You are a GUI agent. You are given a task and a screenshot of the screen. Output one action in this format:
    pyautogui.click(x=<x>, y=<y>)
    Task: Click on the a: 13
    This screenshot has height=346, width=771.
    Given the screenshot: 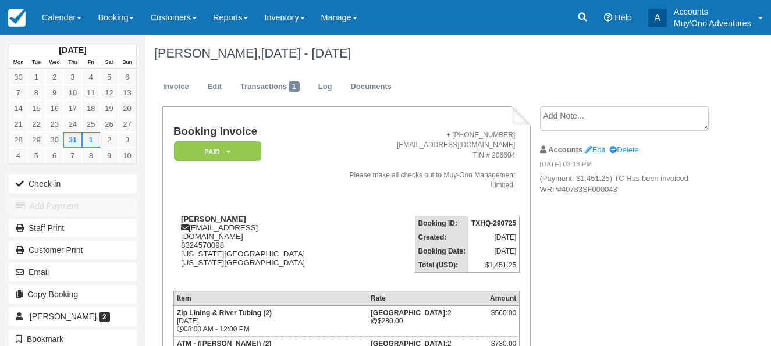 What is the action you would take?
    pyautogui.click(x=127, y=93)
    